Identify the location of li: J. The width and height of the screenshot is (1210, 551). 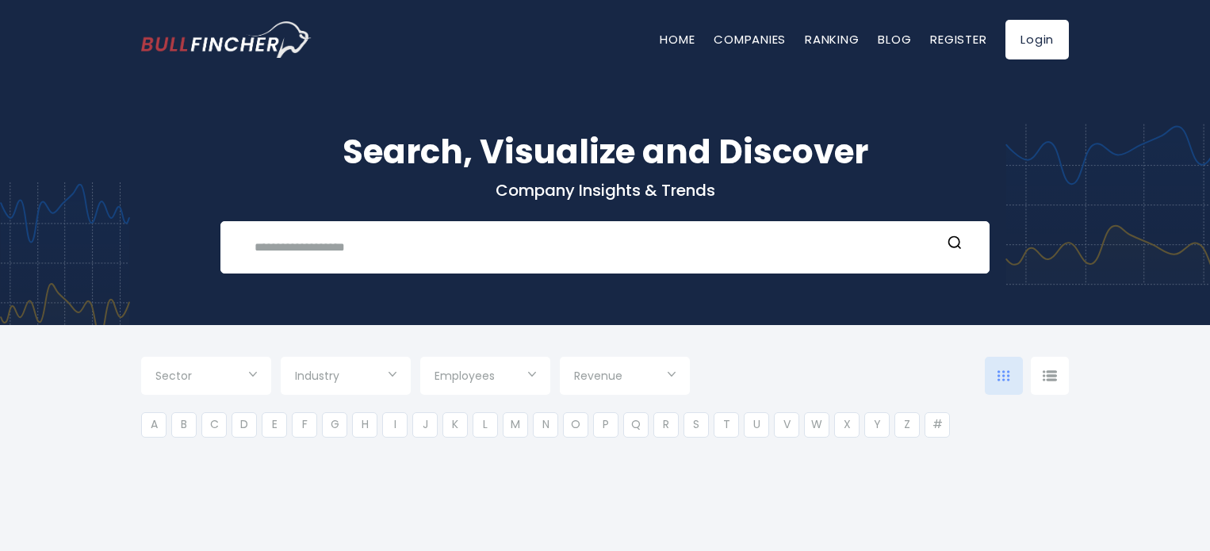
(425, 425).